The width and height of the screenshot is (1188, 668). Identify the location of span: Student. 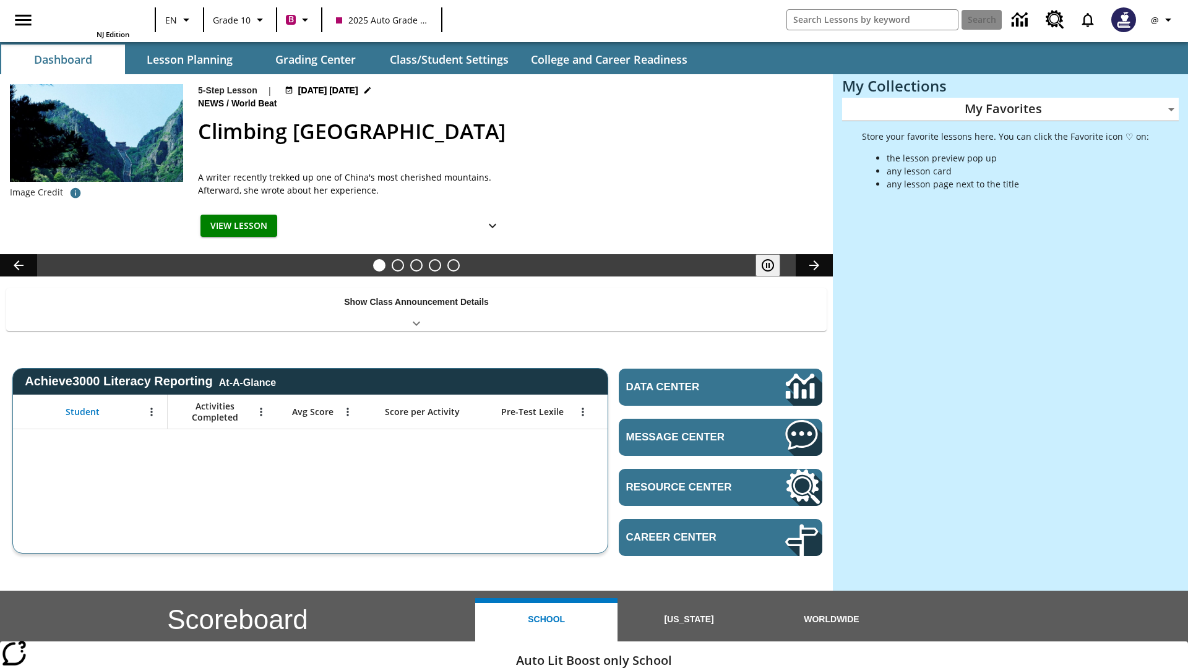
(82, 412).